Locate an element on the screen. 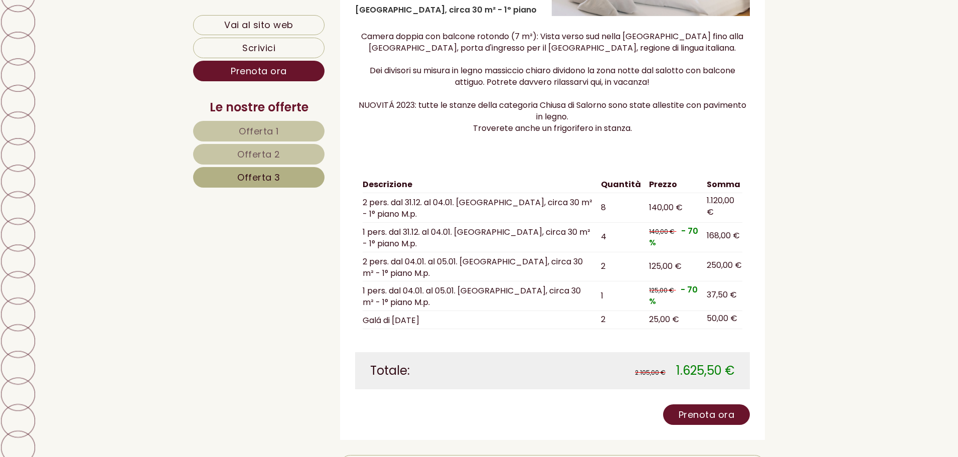 The image size is (958, 457). div: Buon giorno, come possiamo aiutarla? is located at coordinates (89, 44).